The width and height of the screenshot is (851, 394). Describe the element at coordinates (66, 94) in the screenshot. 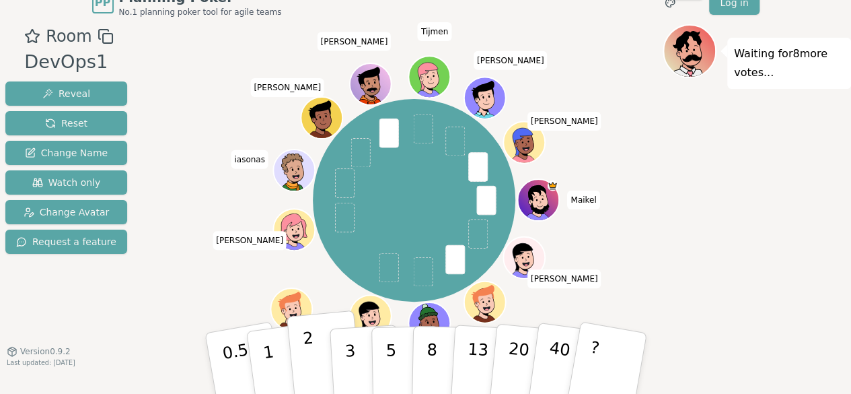

I see `span: Reveal` at that location.